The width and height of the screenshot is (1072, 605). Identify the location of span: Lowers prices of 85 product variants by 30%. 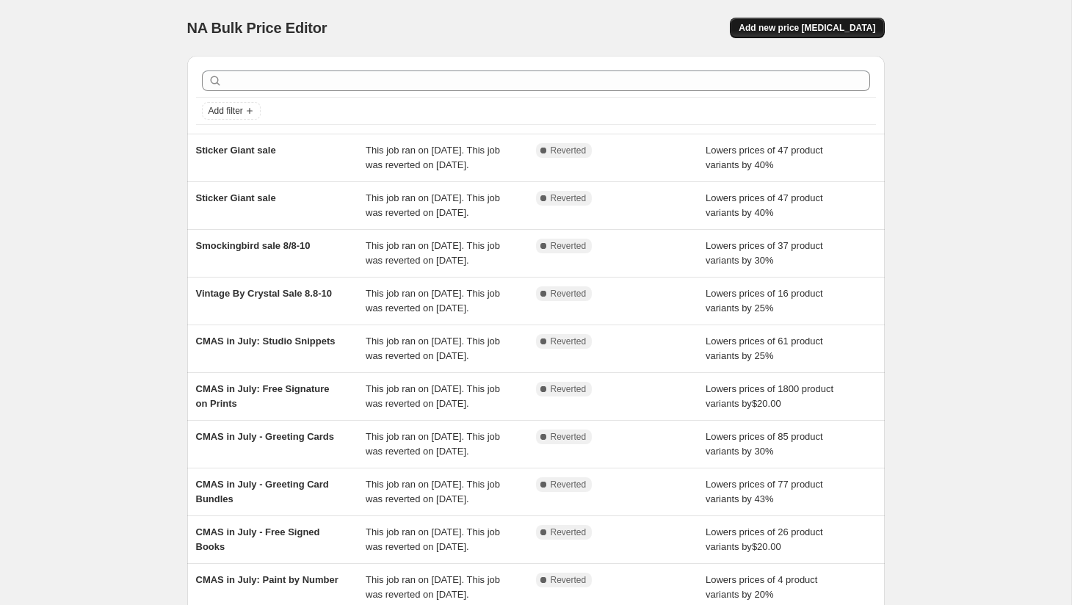
(765, 444).